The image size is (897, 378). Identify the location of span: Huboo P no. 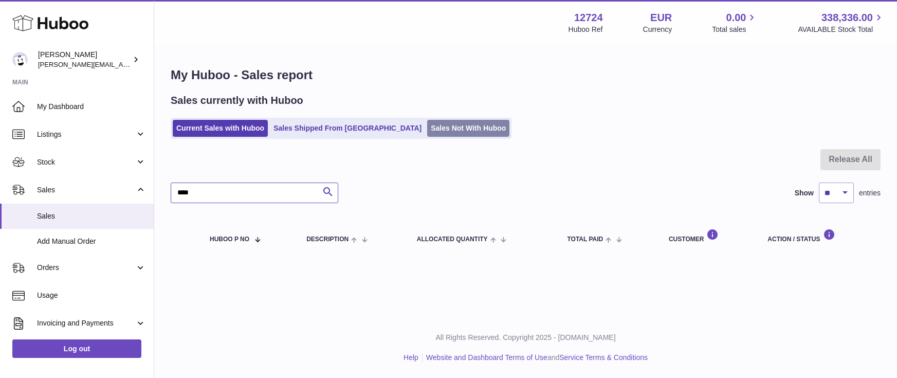
(229, 239).